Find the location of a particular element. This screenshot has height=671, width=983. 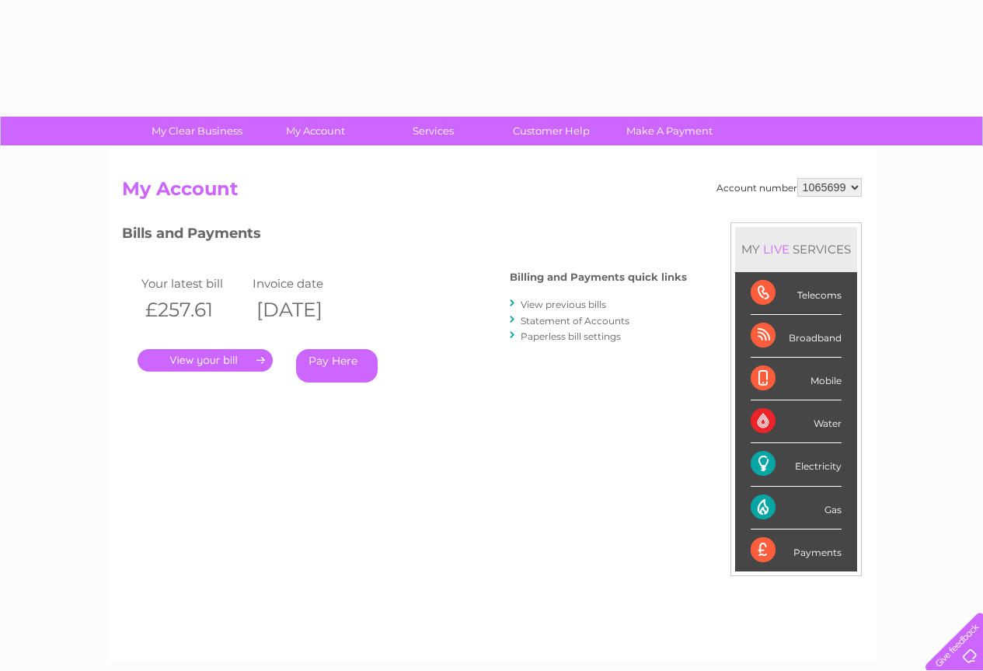

div: LIVE is located at coordinates (777, 249).